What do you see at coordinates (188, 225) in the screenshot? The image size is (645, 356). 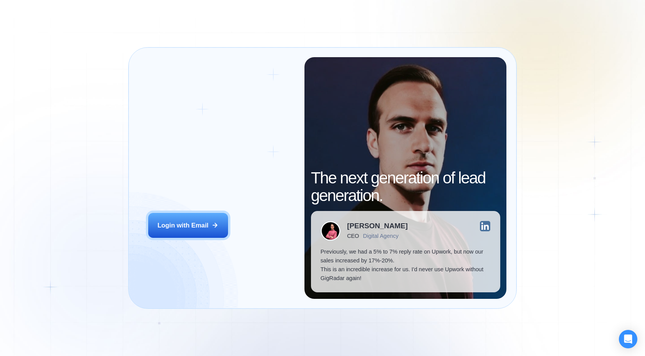 I see `button: Login with Email` at bounding box center [188, 225].